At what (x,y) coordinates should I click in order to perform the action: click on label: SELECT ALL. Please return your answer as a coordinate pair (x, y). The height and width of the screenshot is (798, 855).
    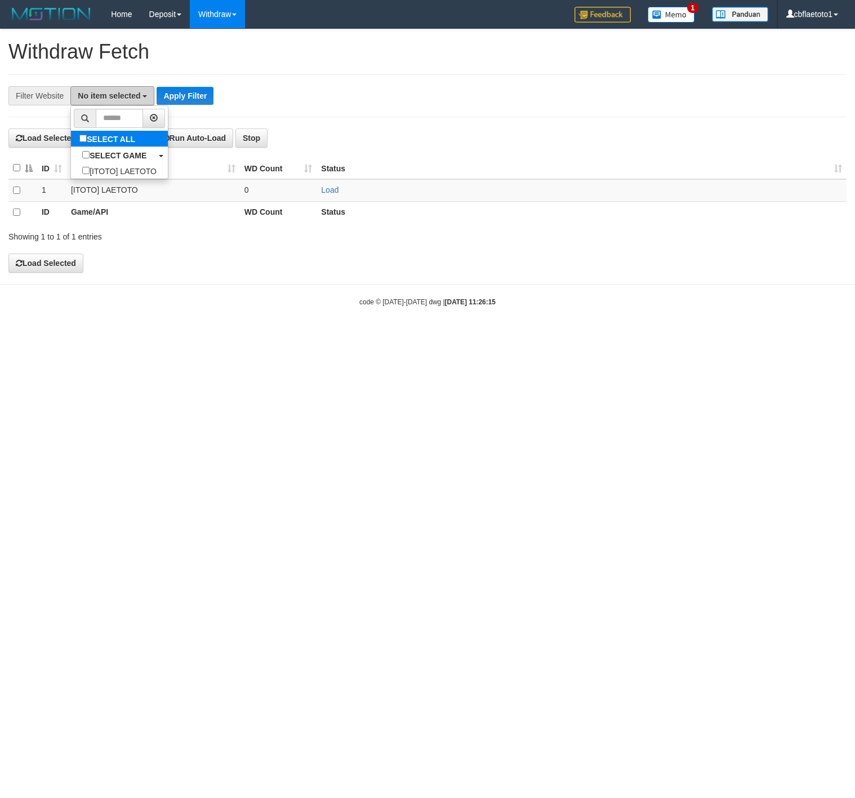
    Looking at the image, I should click on (109, 139).